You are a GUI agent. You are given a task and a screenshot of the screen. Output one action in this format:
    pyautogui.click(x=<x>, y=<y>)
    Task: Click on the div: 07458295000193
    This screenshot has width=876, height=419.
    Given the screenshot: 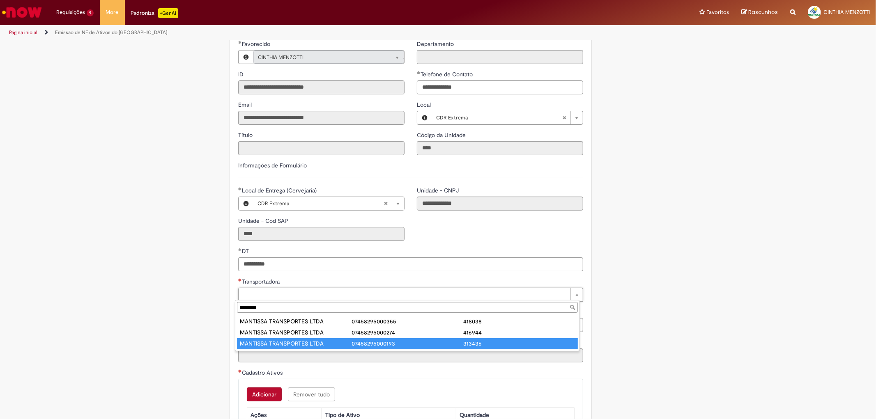 What is the action you would take?
    pyautogui.click(x=408, y=344)
    